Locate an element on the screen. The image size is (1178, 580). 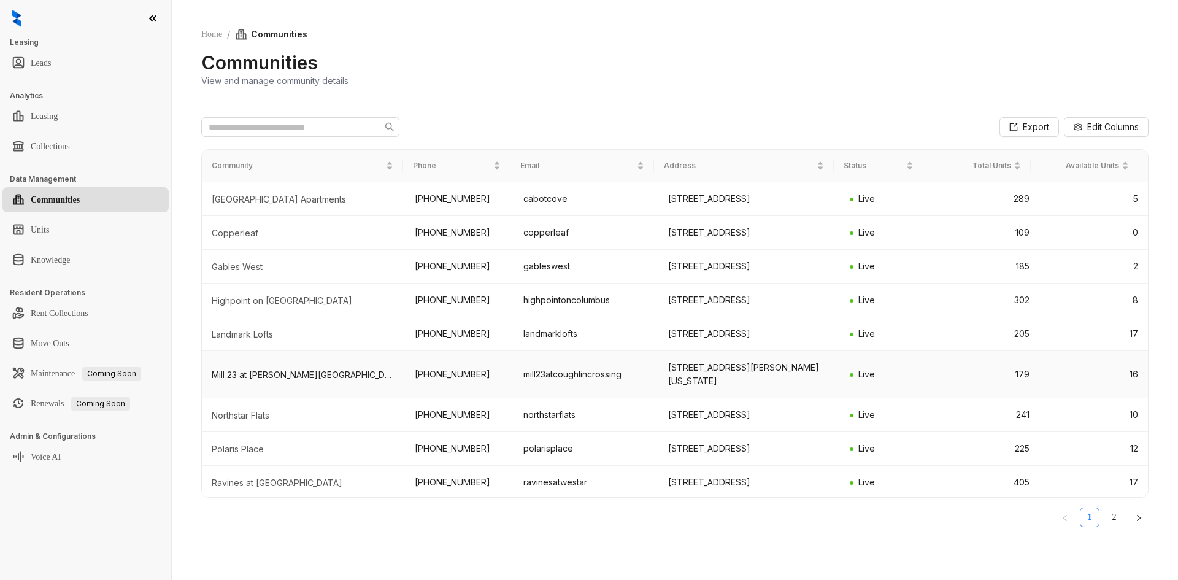
span: right is located at coordinates (1139, 518).